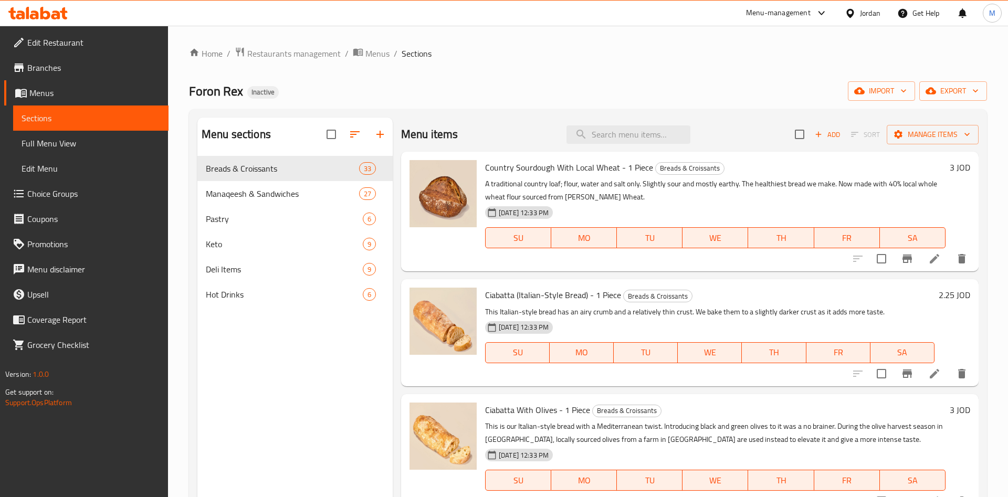  I want to click on span: export, so click(953, 91).